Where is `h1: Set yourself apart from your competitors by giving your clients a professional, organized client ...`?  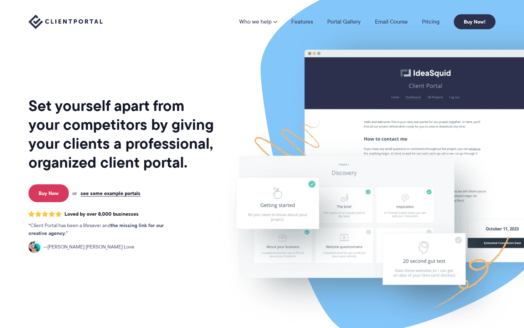 h1: Set yourself apart from your competitors by giving your clients a professional, organized client ... is located at coordinates (122, 134).